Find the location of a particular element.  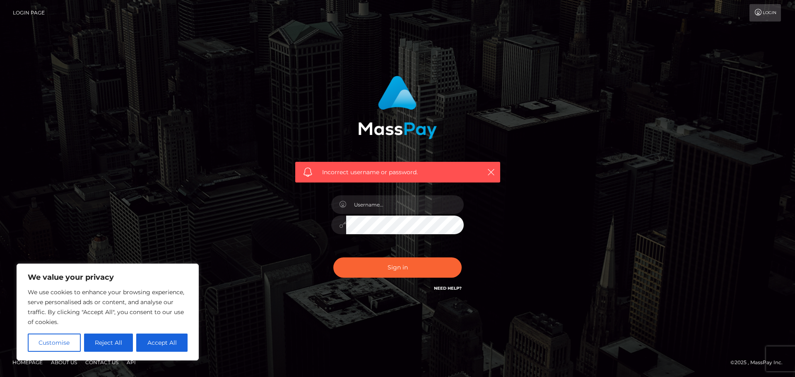

button: Accept All is located at coordinates (162, 343).